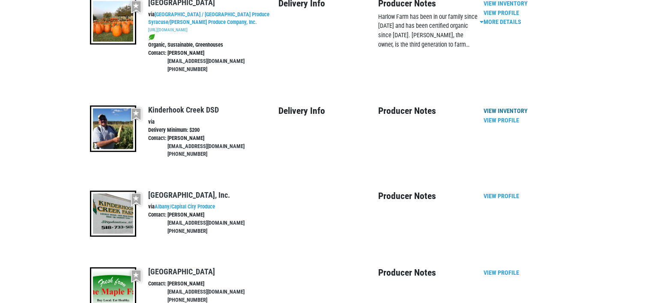 This screenshot has width=648, height=303. What do you see at coordinates (328, 111) in the screenshot?
I see `h4: Delivery Info` at bounding box center [328, 111].